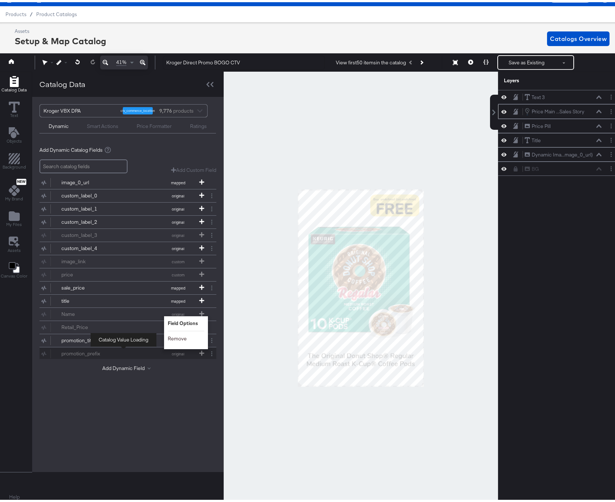 The width and height of the screenshot is (615, 502). Describe the element at coordinates (194, 168) in the screenshot. I see `div: Add Custom Field` at that location.